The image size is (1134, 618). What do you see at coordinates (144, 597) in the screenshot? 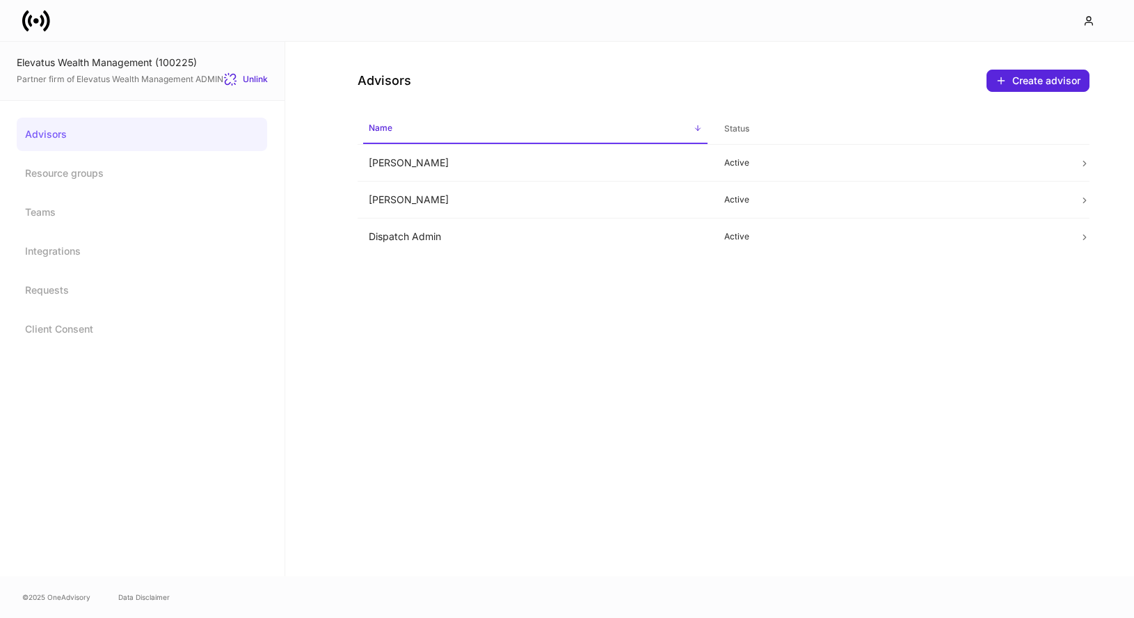
I see `a: Data Disclaimer` at bounding box center [144, 597].